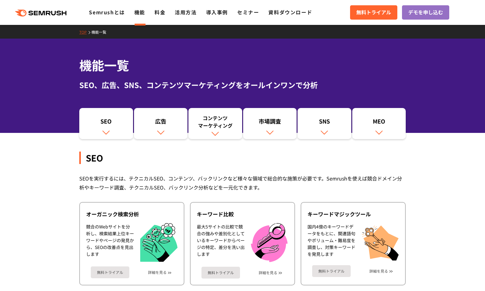 The height and width of the screenshot is (291, 485). I want to click on a: TOP, so click(85, 32).